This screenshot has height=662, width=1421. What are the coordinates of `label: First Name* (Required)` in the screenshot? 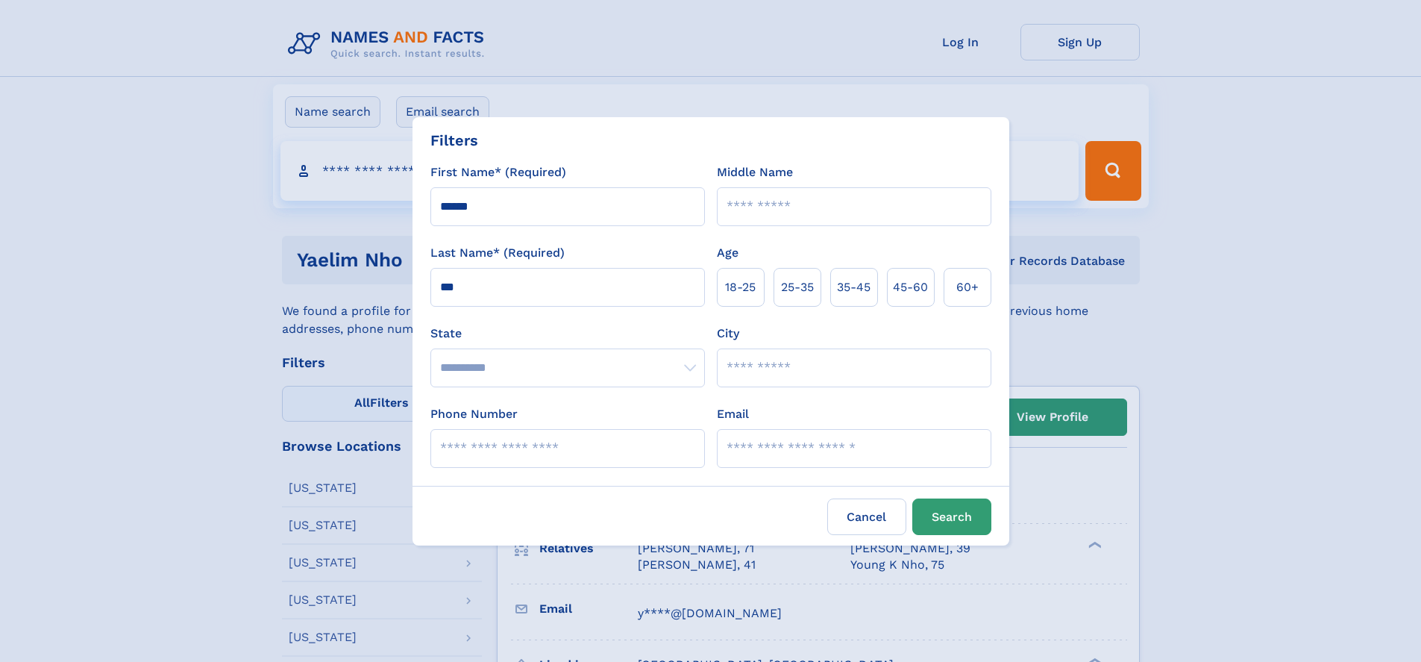 It's located at (498, 172).